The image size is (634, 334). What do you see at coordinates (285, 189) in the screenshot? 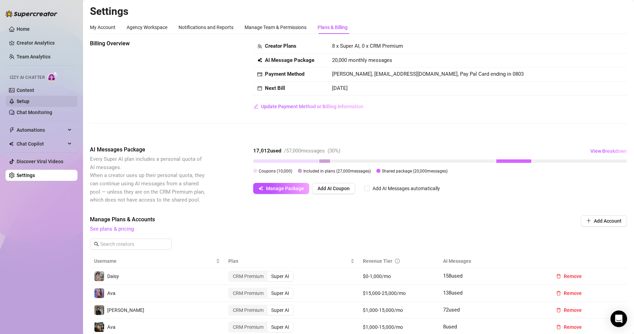
I see `span: Manage Package` at bounding box center [285, 189].